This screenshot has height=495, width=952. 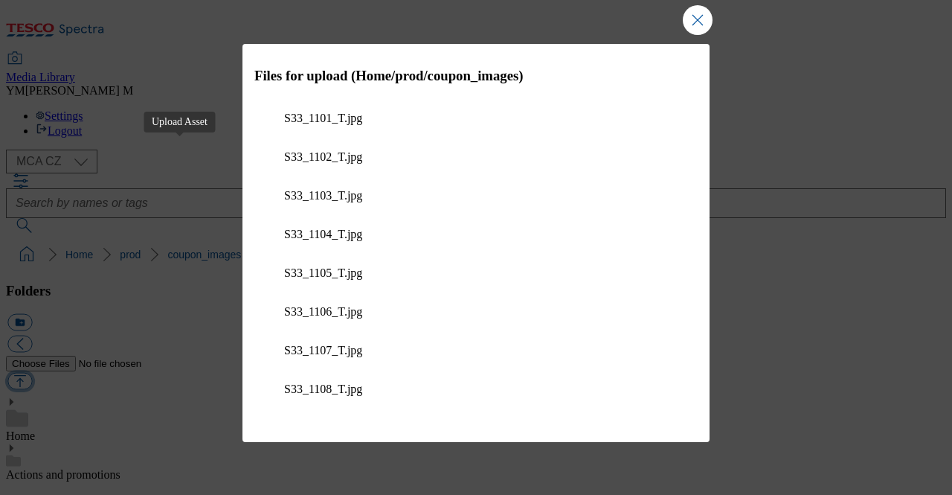 What do you see at coordinates (476, 196) in the screenshot?
I see `figcaption: S33_1103_T.jpg` at bounding box center [476, 196].